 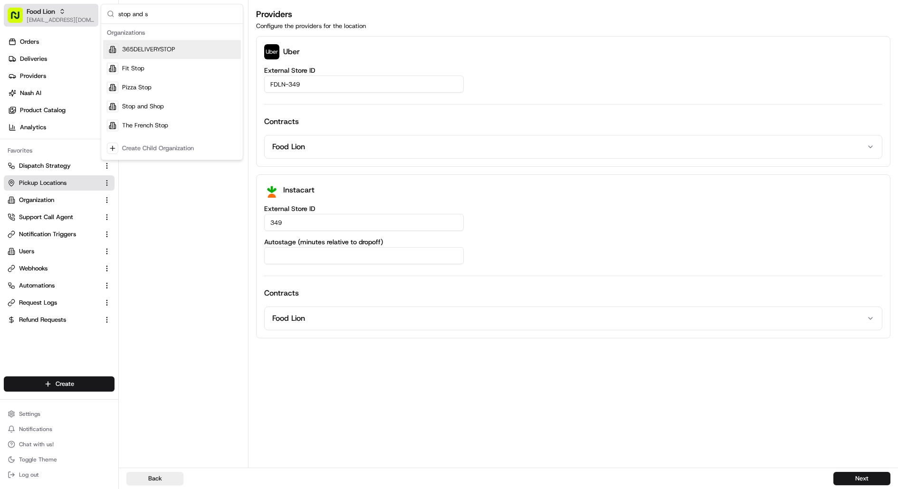 I want to click on span: Food Lion, so click(x=41, y=11).